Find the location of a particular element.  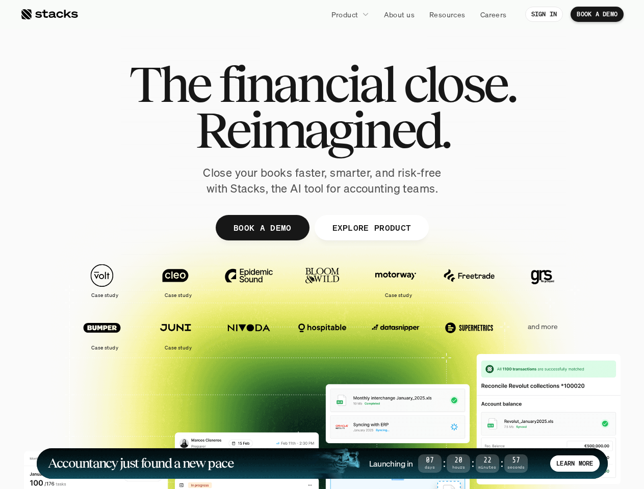

span: The is located at coordinates (169, 84).